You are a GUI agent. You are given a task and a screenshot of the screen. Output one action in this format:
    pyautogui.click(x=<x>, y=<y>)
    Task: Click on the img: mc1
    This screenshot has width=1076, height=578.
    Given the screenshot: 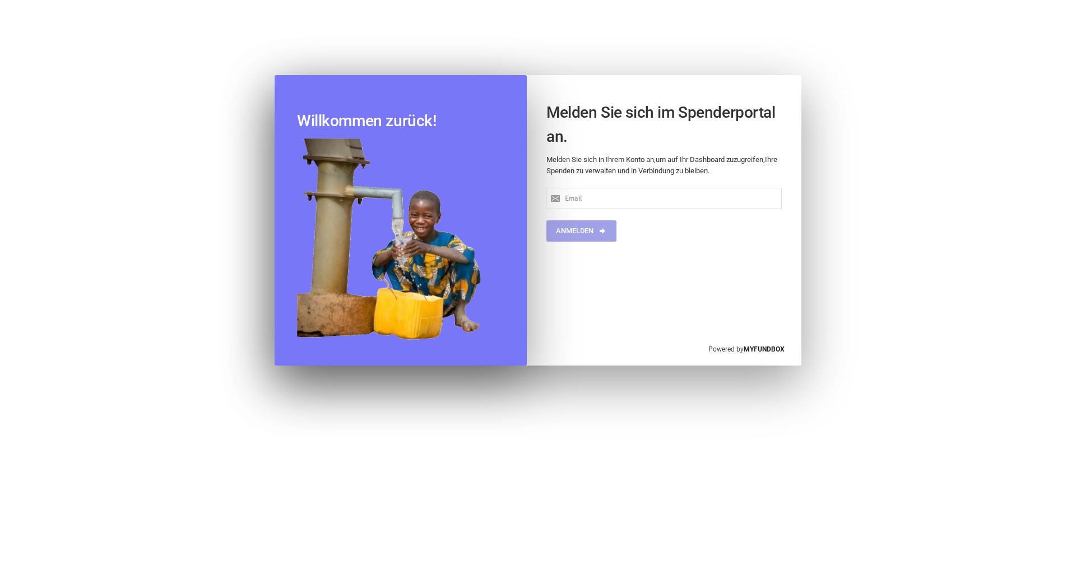 What is the action you would take?
    pyautogui.click(x=390, y=240)
    